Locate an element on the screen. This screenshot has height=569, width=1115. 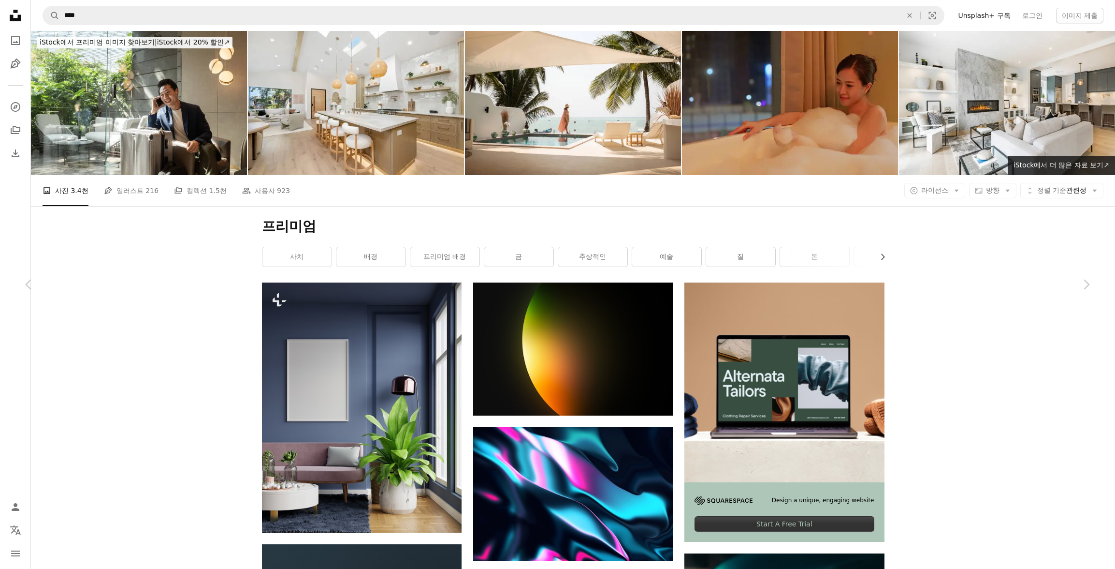
span: 216 is located at coordinates (152, 190).